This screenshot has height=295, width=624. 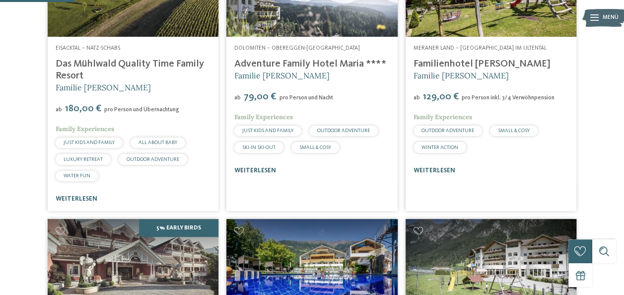 I want to click on span: 79,00 €, so click(x=260, y=97).